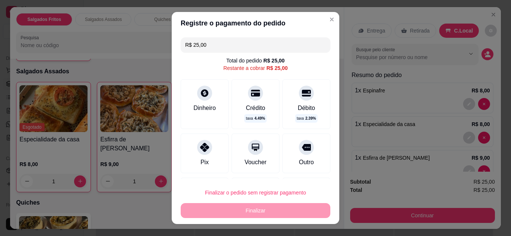 The height and width of the screenshot is (236, 511). Describe the element at coordinates (307, 162) in the screenshot. I see `div: Outro` at that location.